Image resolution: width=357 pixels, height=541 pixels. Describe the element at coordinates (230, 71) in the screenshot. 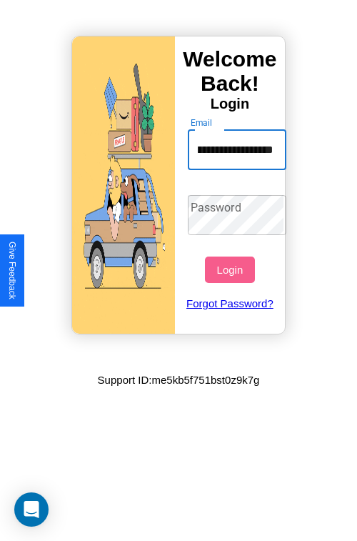

I see `h3: Welcome Back!` at that location.